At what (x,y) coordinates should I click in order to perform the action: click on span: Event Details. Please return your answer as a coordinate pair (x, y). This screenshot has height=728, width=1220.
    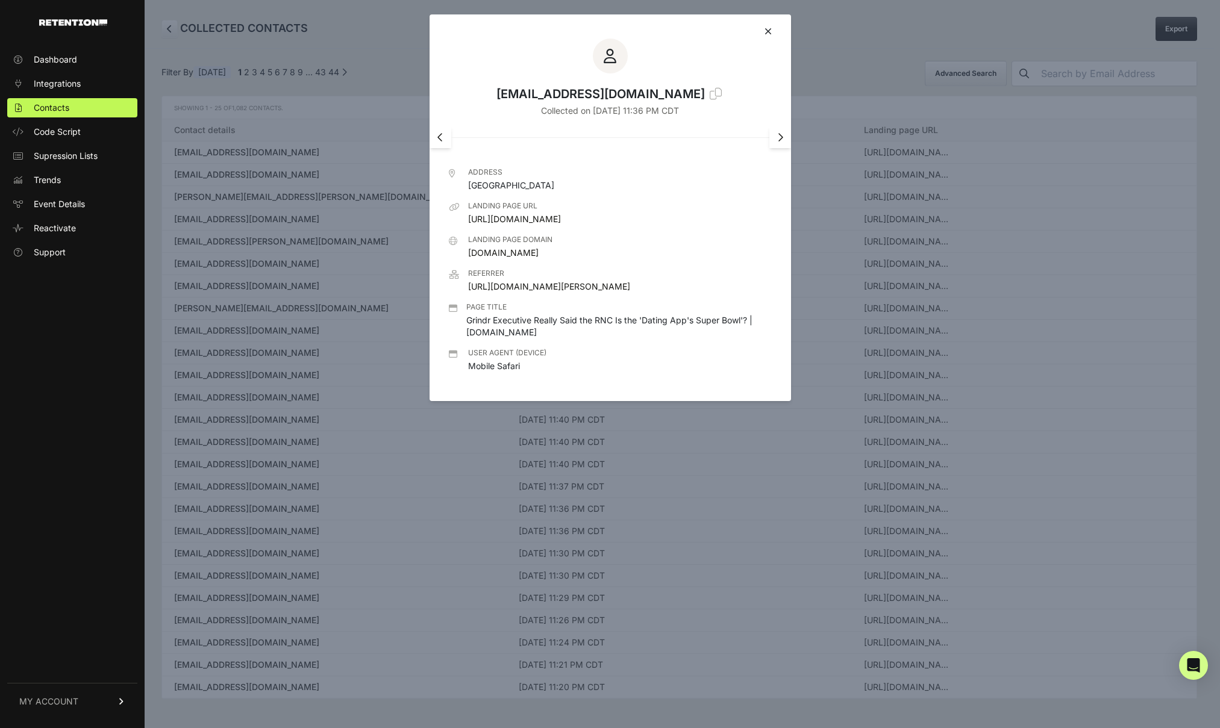
    Looking at the image, I should click on (59, 204).